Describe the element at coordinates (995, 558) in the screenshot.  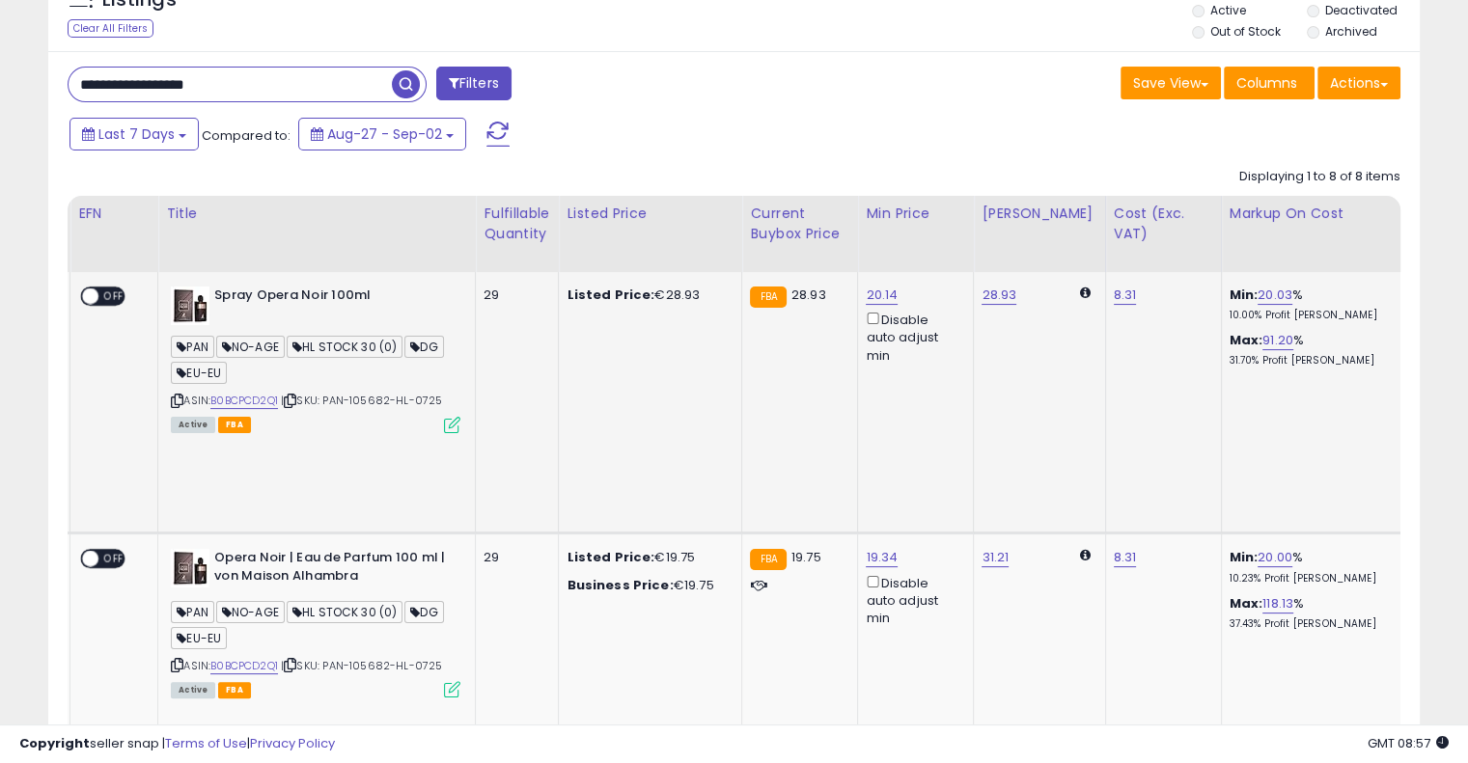
I see `a: 31.21` at that location.